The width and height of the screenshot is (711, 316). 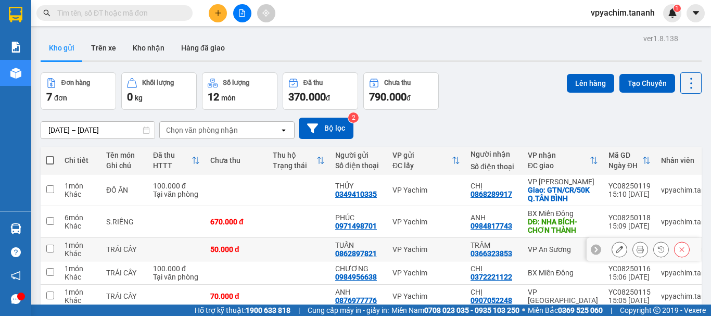 I want to click on div: ver 1.8.138, so click(x=661, y=39).